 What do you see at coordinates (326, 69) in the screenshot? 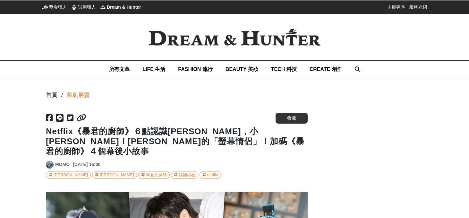
I see `a: CREATE 創作` at bounding box center [326, 69].